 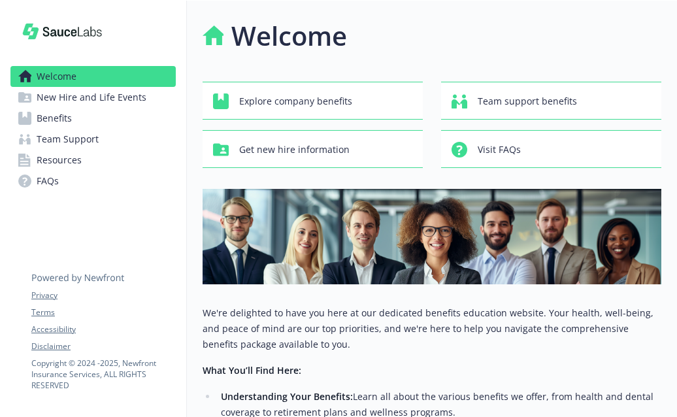 I want to click on span: Visit FAQs, so click(x=499, y=150).